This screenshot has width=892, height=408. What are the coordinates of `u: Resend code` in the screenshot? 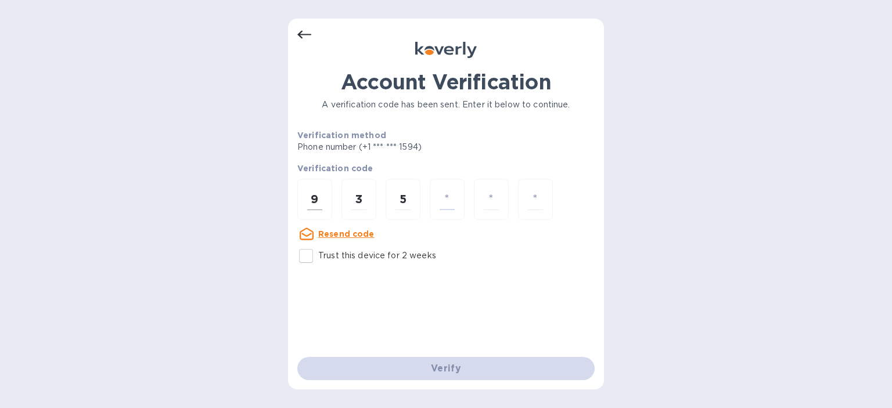 It's located at (346, 234).